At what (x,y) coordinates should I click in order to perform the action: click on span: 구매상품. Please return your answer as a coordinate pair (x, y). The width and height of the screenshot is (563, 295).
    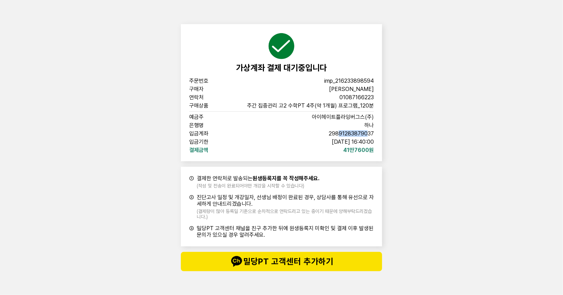
    Looking at the image, I should click on (211, 106).